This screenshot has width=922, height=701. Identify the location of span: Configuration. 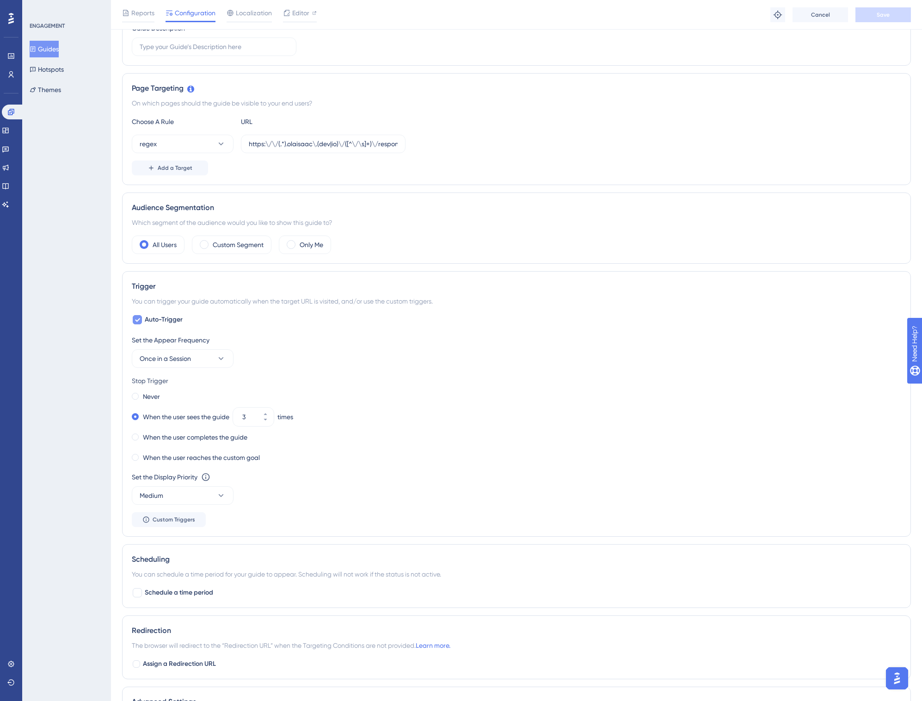
(195, 13).